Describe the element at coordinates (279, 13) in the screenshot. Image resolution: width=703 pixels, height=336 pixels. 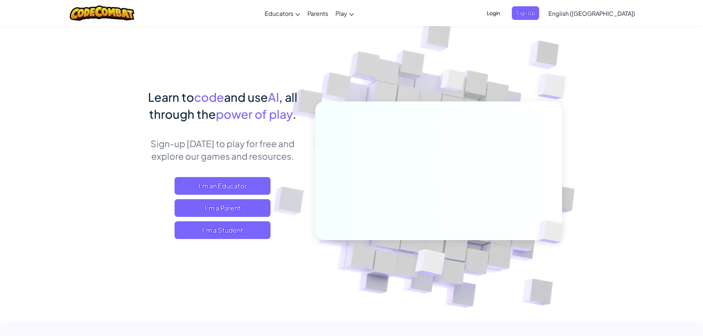
I see `span: Educators` at that location.